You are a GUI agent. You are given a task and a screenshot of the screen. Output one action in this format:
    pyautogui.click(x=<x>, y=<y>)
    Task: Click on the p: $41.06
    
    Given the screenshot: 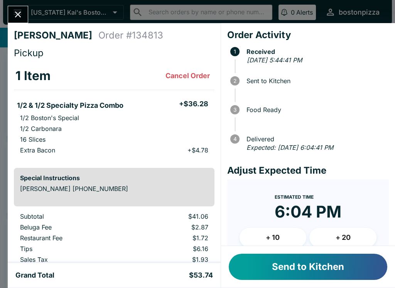 What is the action you would take?
    pyautogui.click(x=171, y=217)
    